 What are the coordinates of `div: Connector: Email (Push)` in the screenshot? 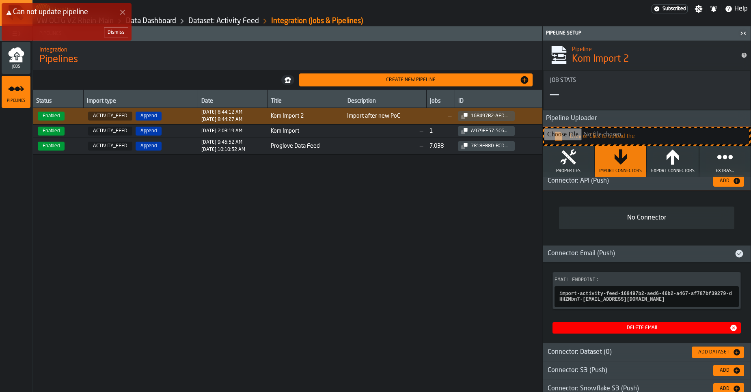 It's located at (638, 254).